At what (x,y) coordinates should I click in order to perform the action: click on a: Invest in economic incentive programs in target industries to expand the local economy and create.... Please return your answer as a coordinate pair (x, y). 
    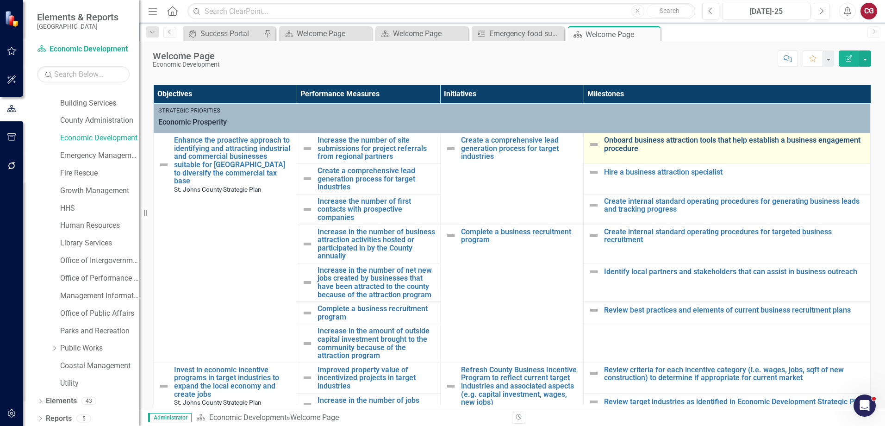
    Looking at the image, I should click on (233, 382).